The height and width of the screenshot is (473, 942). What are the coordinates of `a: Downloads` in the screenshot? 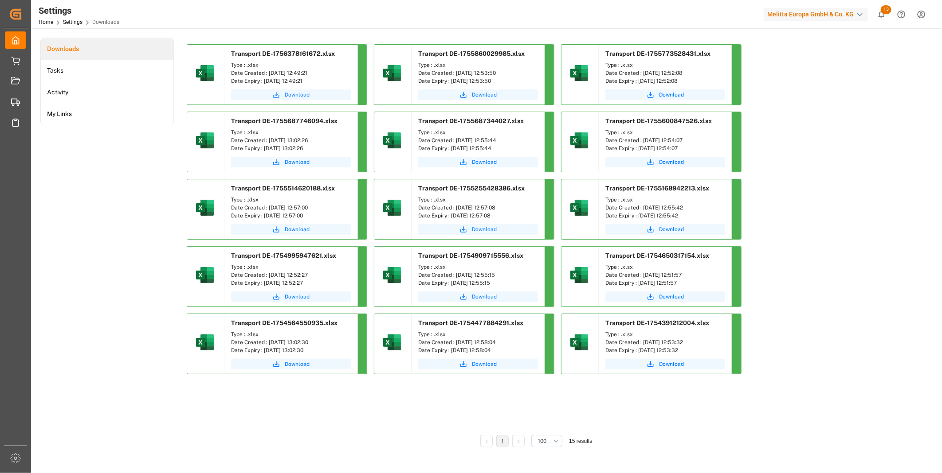 It's located at (107, 49).